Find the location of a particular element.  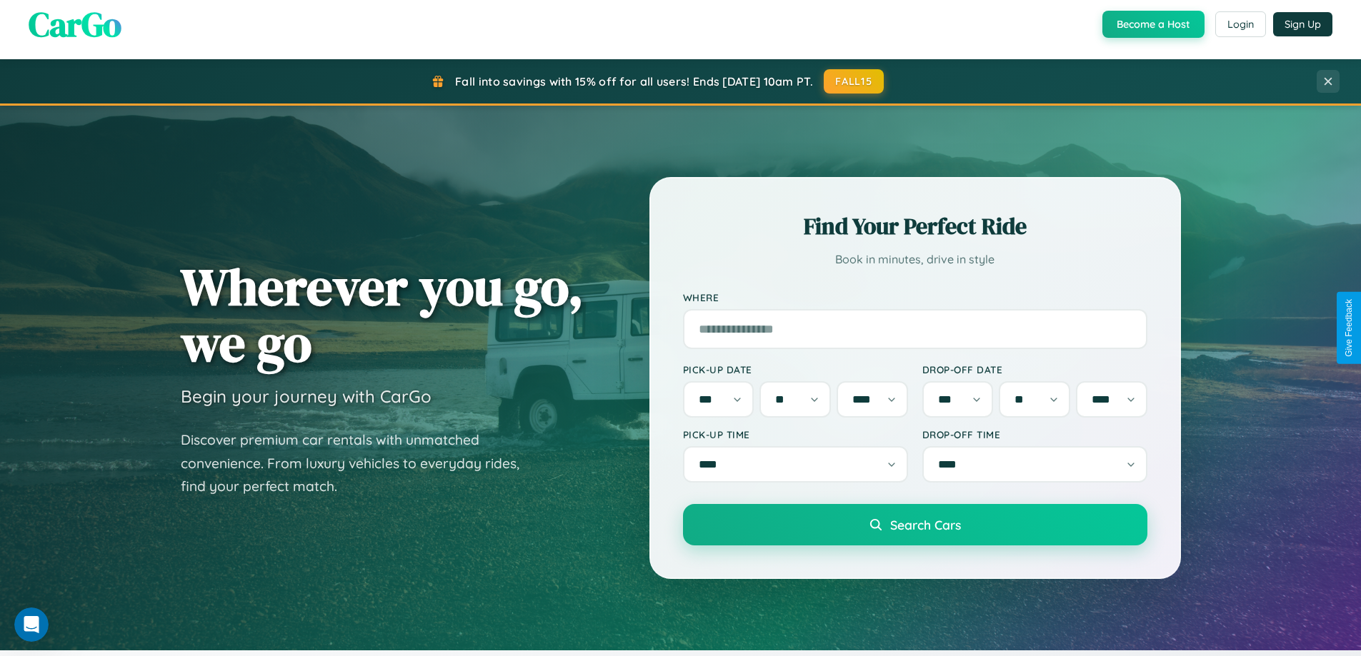

h1: Wherever you go, we go is located at coordinates (382, 315).